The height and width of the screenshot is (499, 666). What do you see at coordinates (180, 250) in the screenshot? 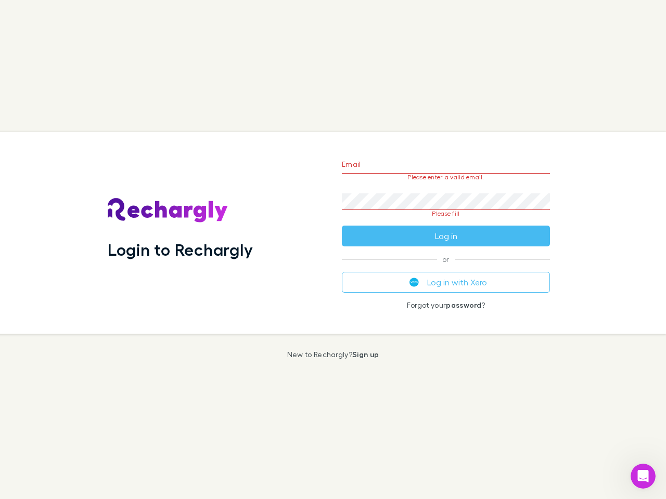
I see `h1: Login to Rechargly` at bounding box center [180, 250].